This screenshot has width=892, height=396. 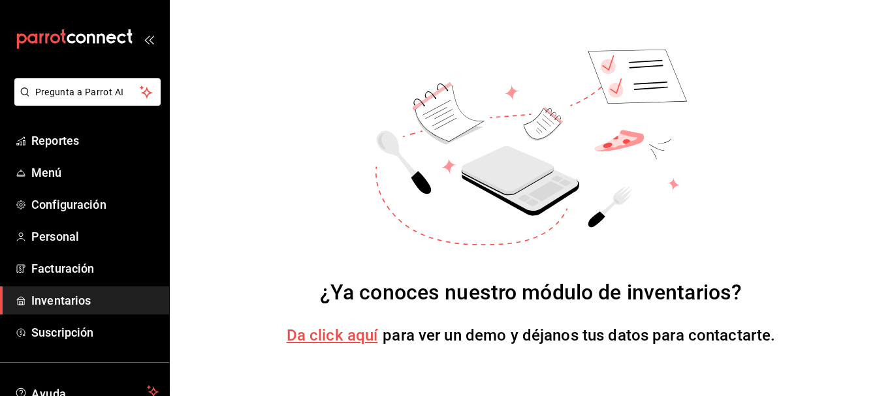 What do you see at coordinates (85, 101) in the screenshot?
I see `a: Pregunta a Parrot AI` at bounding box center [85, 101].